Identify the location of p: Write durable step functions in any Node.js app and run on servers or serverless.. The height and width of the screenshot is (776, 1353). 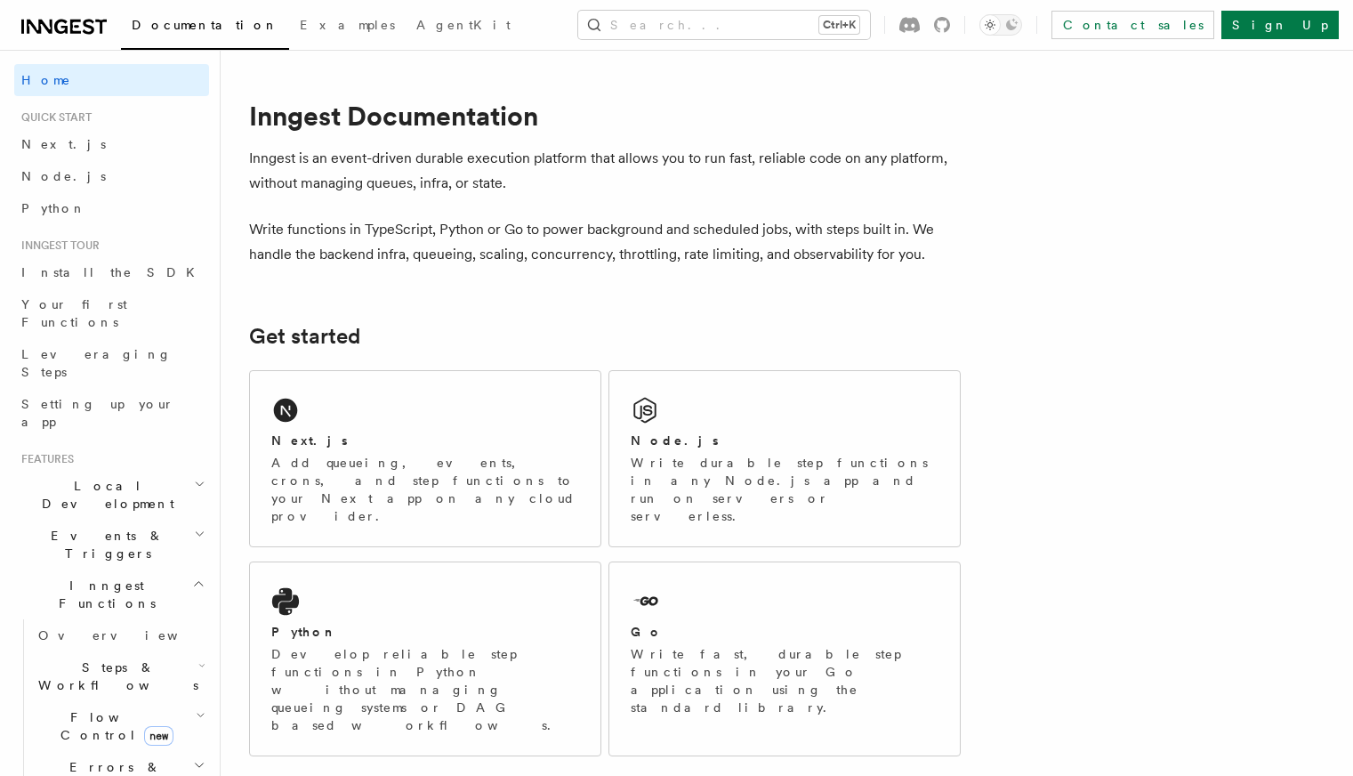
(785, 489).